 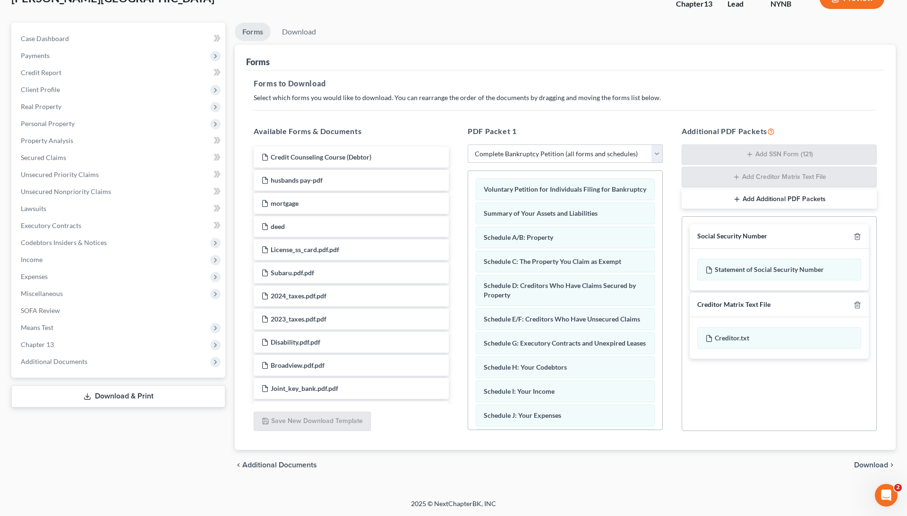 I want to click on span: Executory Contracts, so click(x=51, y=225).